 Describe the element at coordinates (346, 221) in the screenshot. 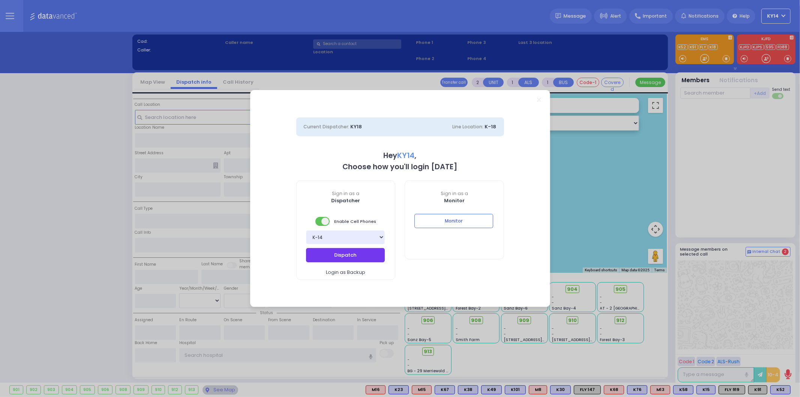

I see `span: Enable Cell Phones` at that location.